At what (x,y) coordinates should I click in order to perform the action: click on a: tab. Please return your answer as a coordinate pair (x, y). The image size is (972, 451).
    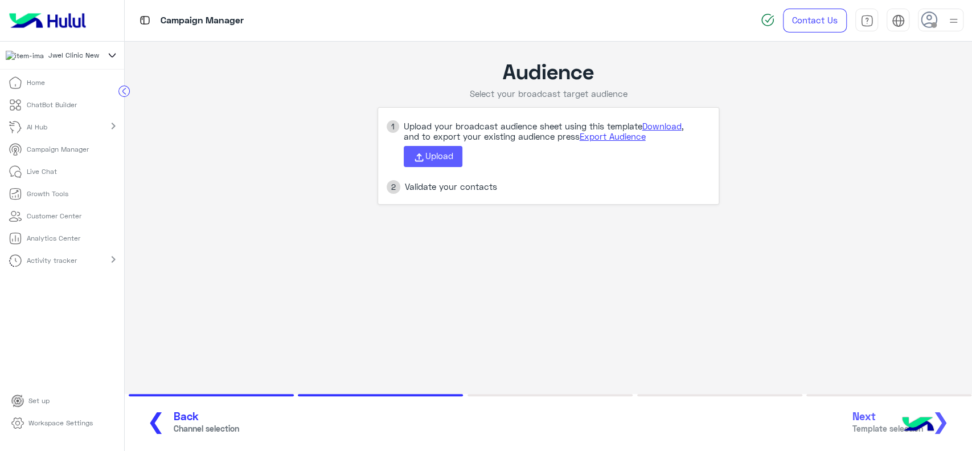
    Looking at the image, I should click on (867, 21).